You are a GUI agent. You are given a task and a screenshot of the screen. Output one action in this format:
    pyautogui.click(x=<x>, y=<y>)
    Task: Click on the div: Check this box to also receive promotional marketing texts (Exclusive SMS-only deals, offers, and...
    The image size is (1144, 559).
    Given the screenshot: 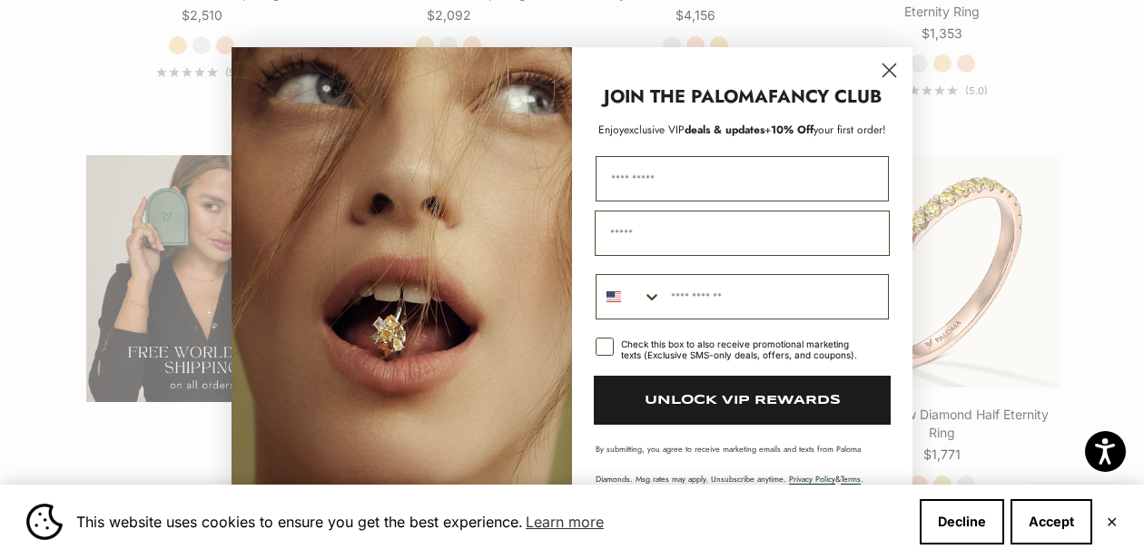 What is the action you would take?
    pyautogui.click(x=744, y=350)
    